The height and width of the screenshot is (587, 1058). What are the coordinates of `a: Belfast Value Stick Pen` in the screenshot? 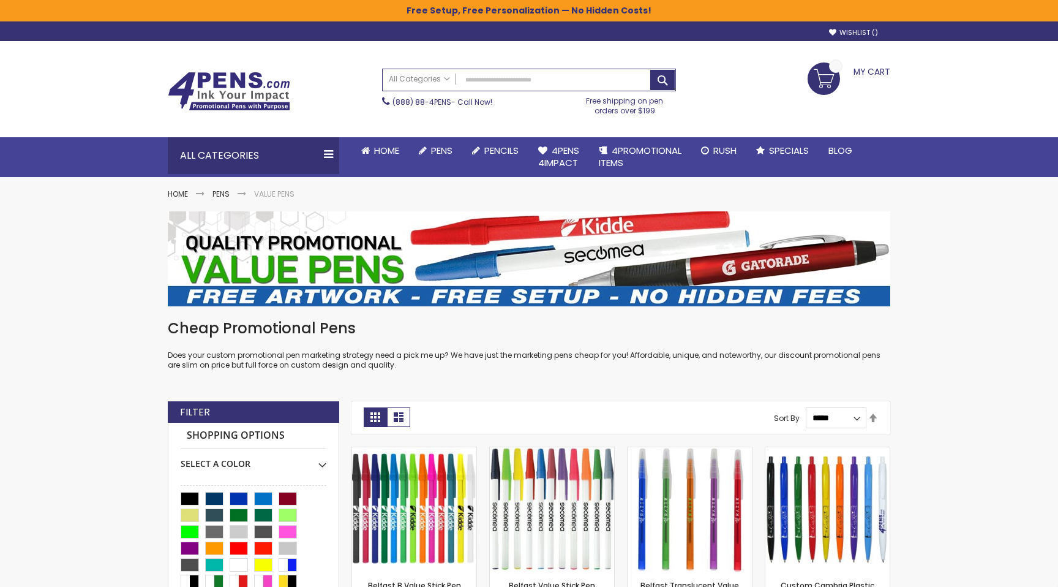 It's located at (552, 451).